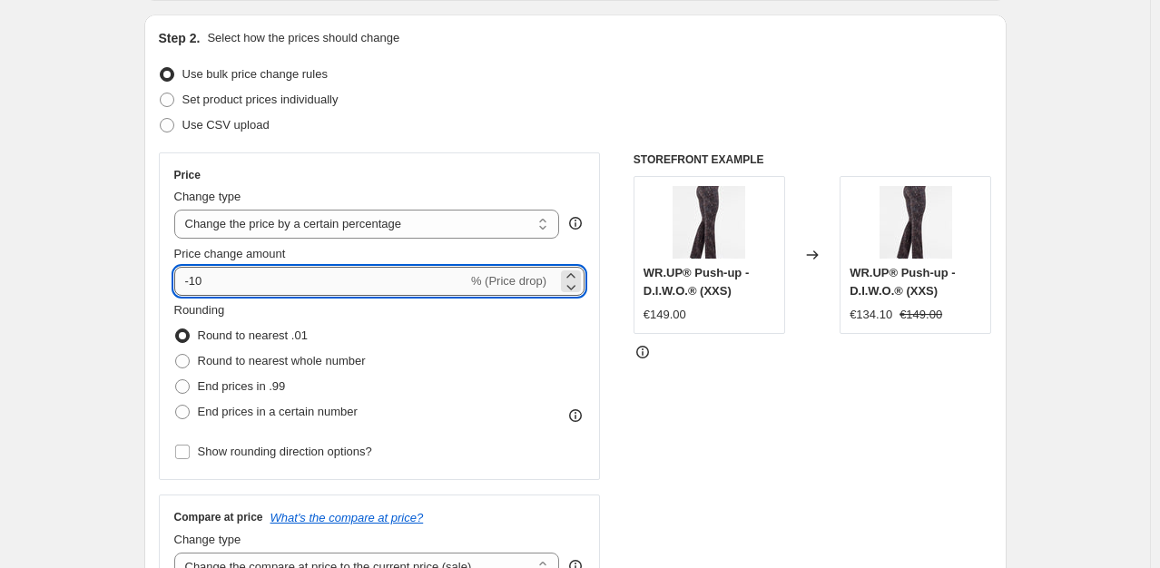 This screenshot has height=568, width=1160. I want to click on h3: Price, so click(187, 175).